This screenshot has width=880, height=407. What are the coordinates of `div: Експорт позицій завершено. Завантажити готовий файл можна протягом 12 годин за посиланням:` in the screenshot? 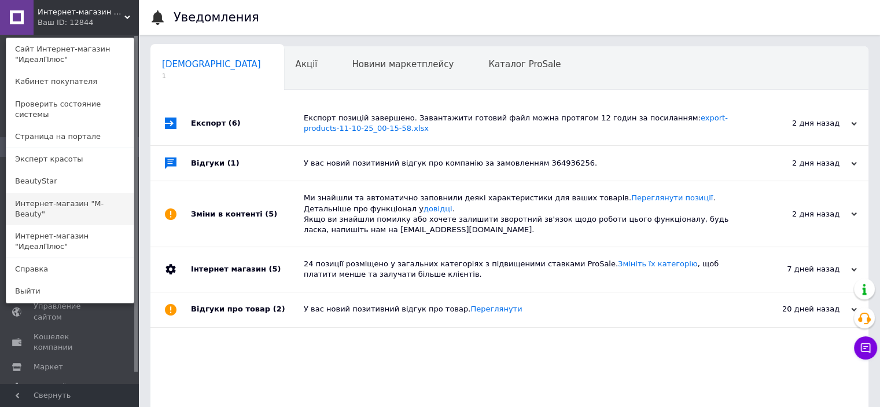 It's located at (522, 123).